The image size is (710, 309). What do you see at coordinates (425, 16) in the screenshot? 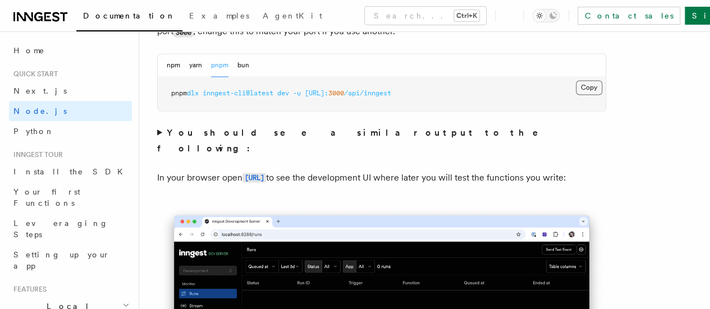
I see `button: Search...Ctrl+K` at bounding box center [425, 16].